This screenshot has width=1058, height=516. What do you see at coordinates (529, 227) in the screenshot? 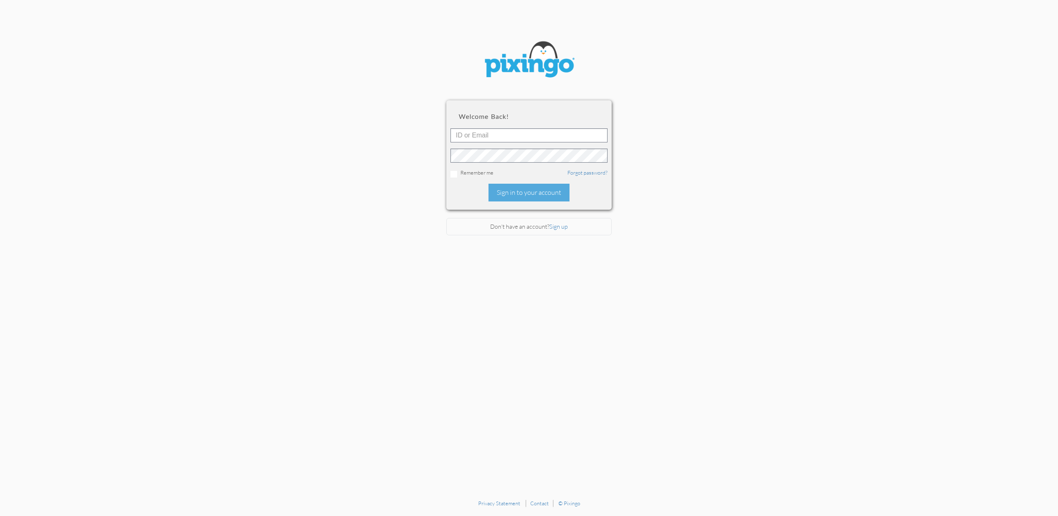
I see `div: Don't have an account?` at bounding box center [529, 227].